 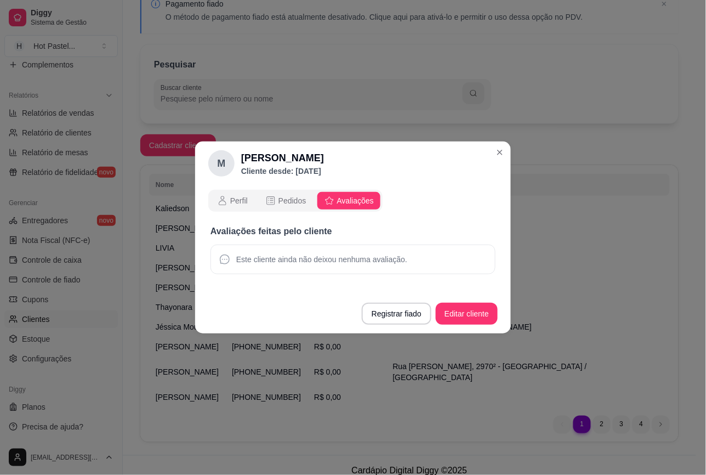 What do you see at coordinates (292, 201) in the screenshot?
I see `span: Pedidos` at bounding box center [292, 201].